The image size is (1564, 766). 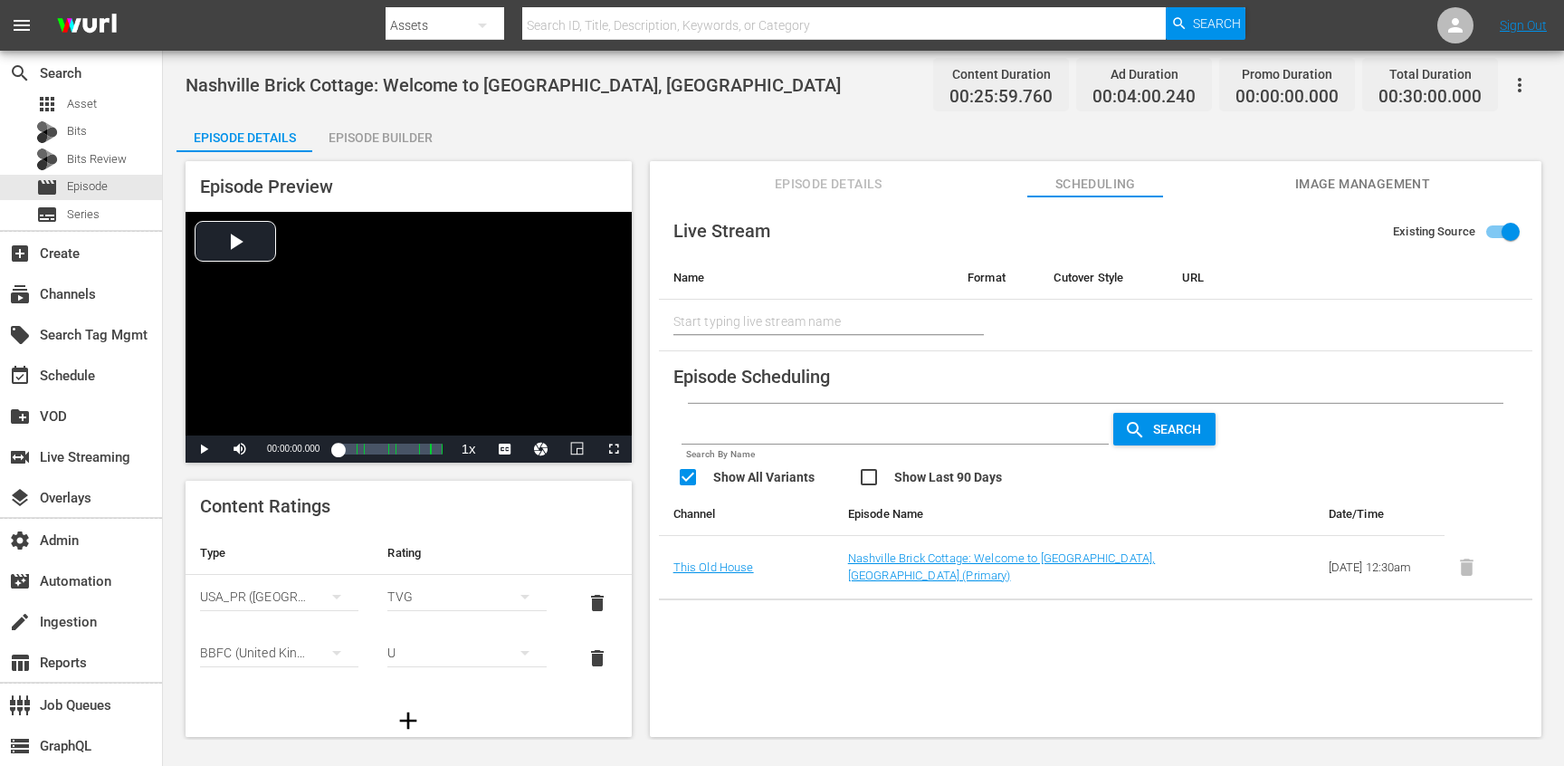 What do you see at coordinates (1287, 74) in the screenshot?
I see `div: Promo Duration` at bounding box center [1287, 74].